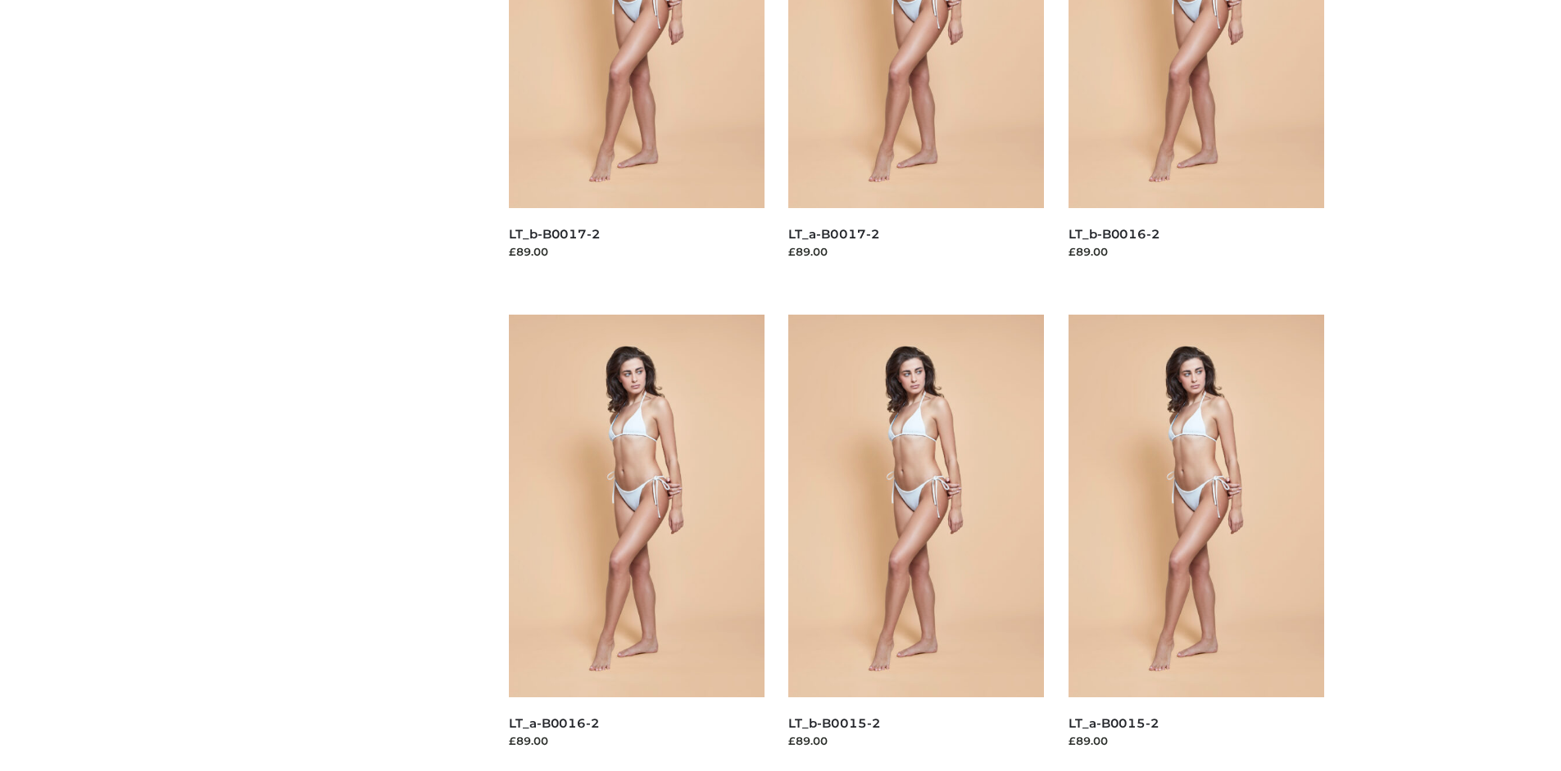 The height and width of the screenshot is (771, 1561). I want to click on a: LT_b-B0017-2, so click(555, 233).